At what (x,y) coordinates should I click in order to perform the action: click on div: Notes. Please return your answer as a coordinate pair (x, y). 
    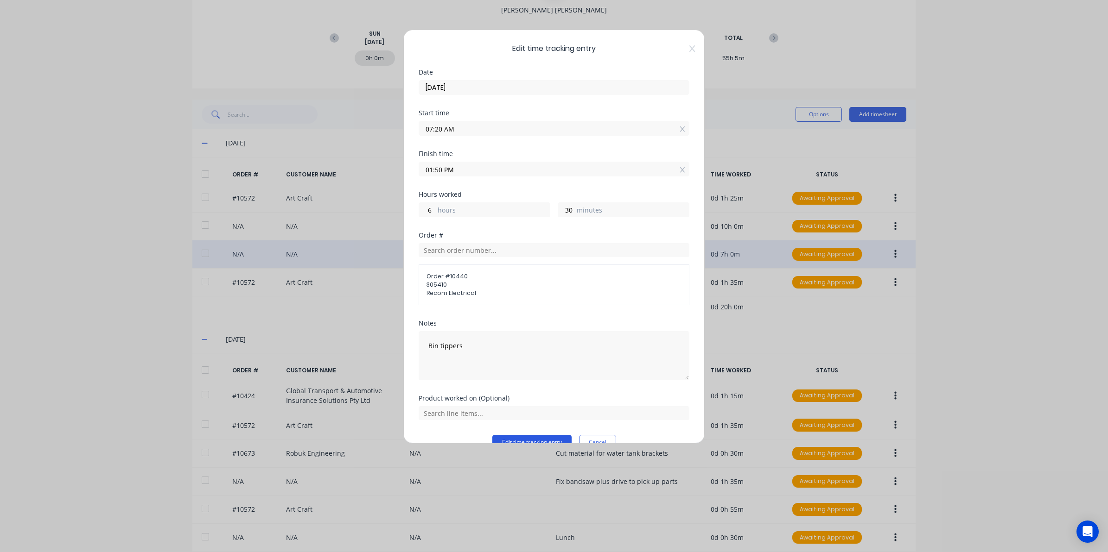
    Looking at the image, I should click on (554, 323).